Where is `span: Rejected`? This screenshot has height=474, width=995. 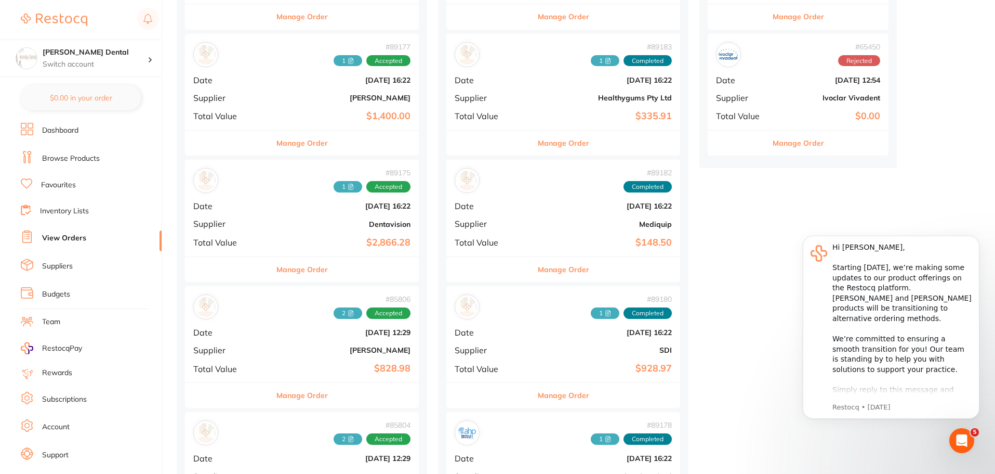
span: Rejected is located at coordinates (859, 61).